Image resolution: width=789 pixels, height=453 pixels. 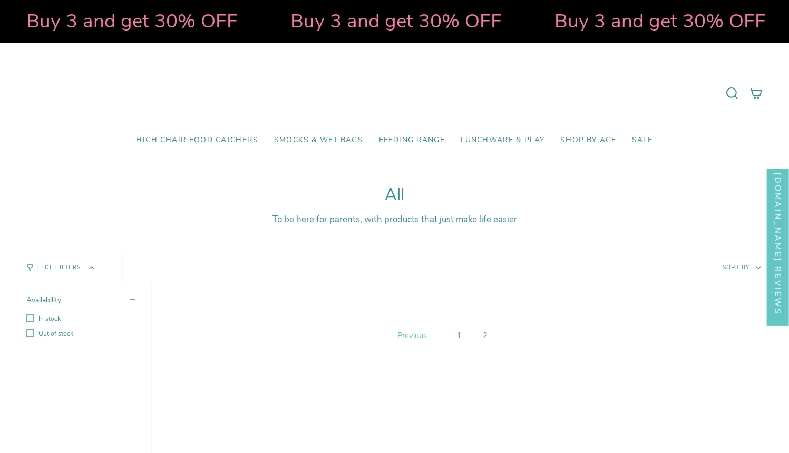 What do you see at coordinates (588, 140) in the screenshot?
I see `a: Shop by Age` at bounding box center [588, 140].